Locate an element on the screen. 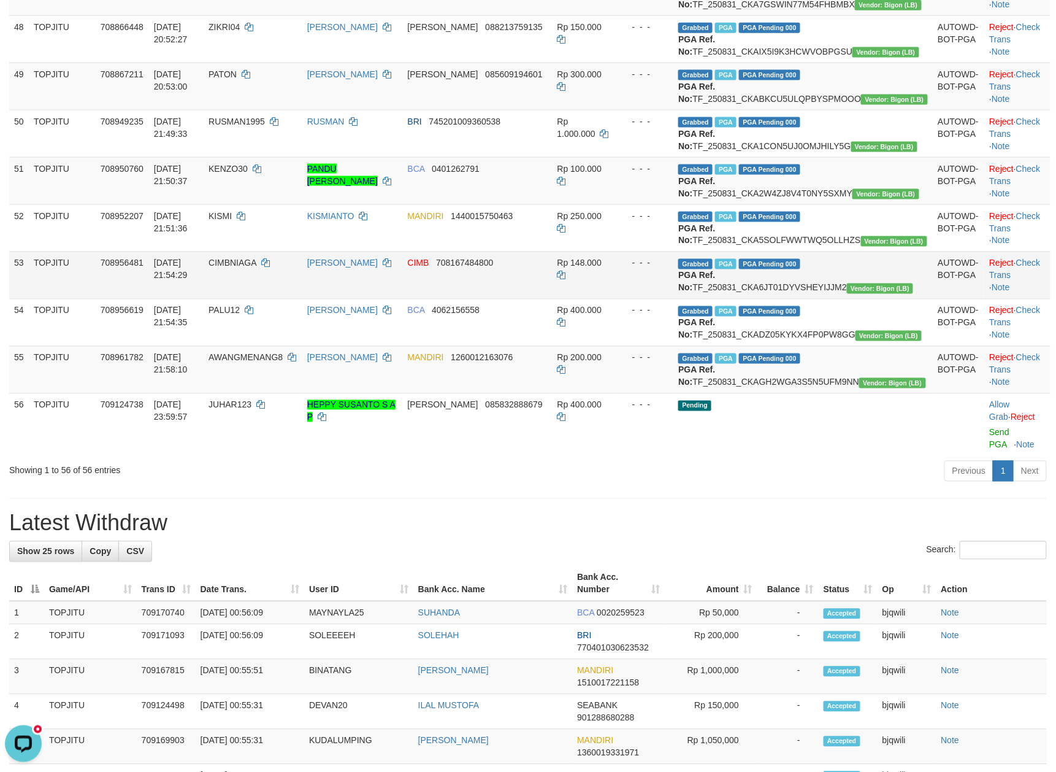 The height and width of the screenshot is (772, 1056). span: CIMBNIAGA is located at coordinates (233, 263).